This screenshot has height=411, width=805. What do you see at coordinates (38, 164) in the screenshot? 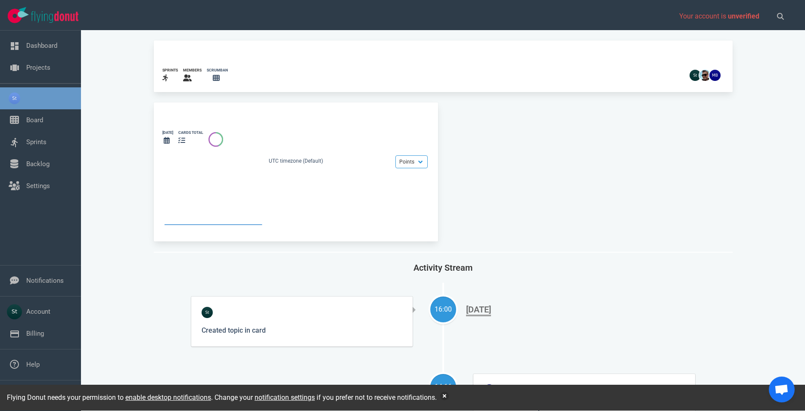
I see `a: Backlog` at bounding box center [38, 164].